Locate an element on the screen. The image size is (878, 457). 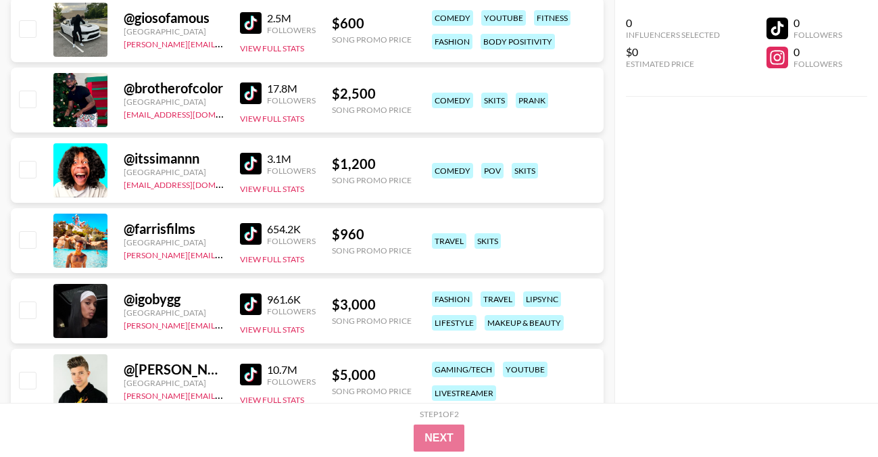
div: $ 5,000 is located at coordinates (372, 374).